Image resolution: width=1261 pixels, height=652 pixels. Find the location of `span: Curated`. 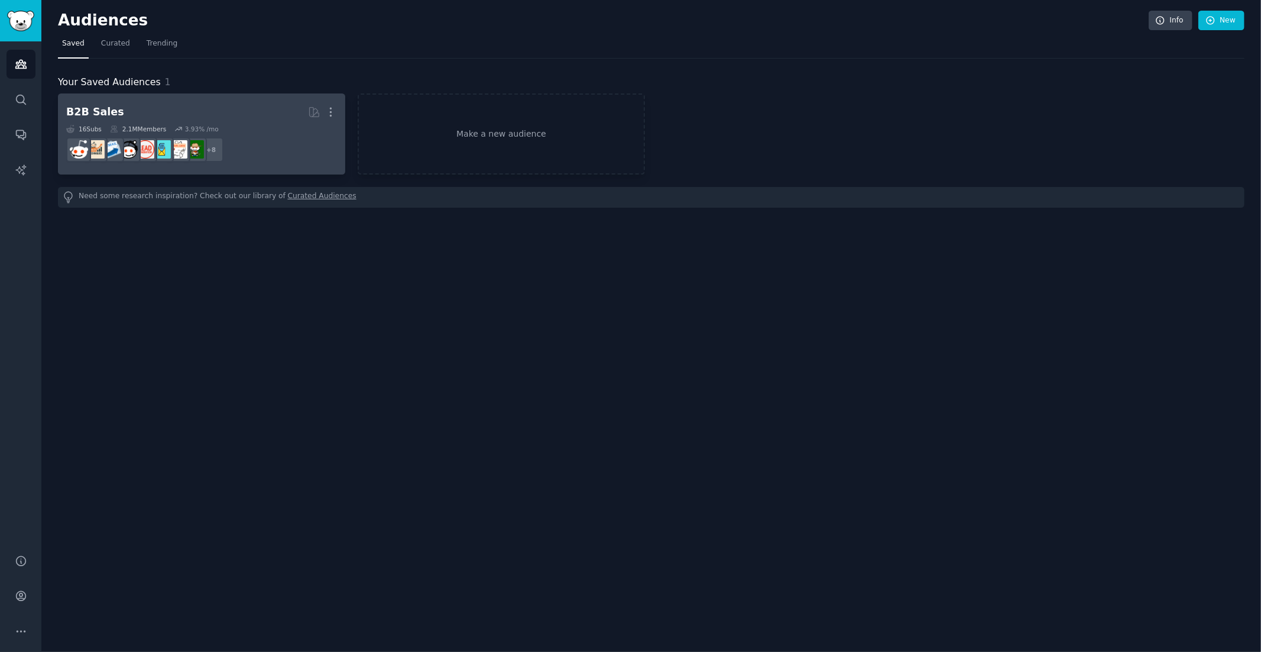

span: Curated is located at coordinates (115, 44).